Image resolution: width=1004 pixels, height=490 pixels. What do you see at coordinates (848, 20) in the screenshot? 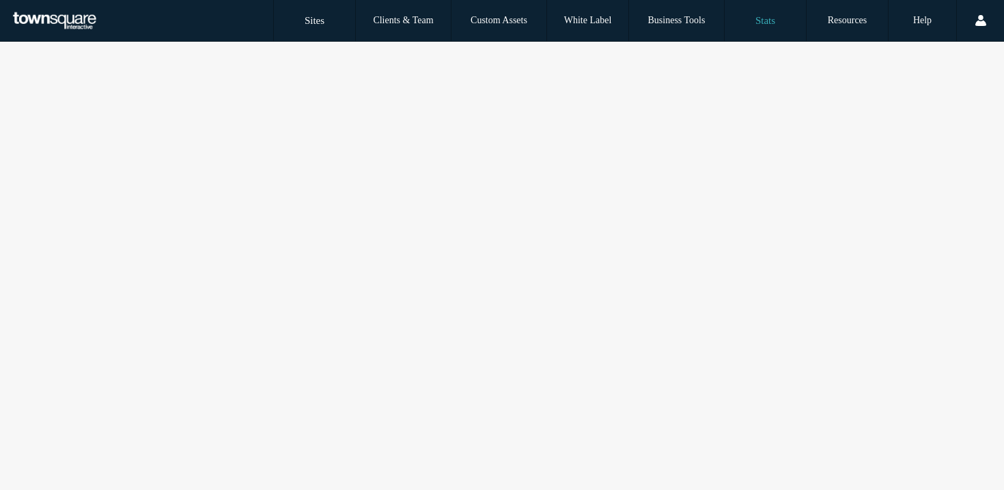
I see `label: Resources` at bounding box center [848, 20].